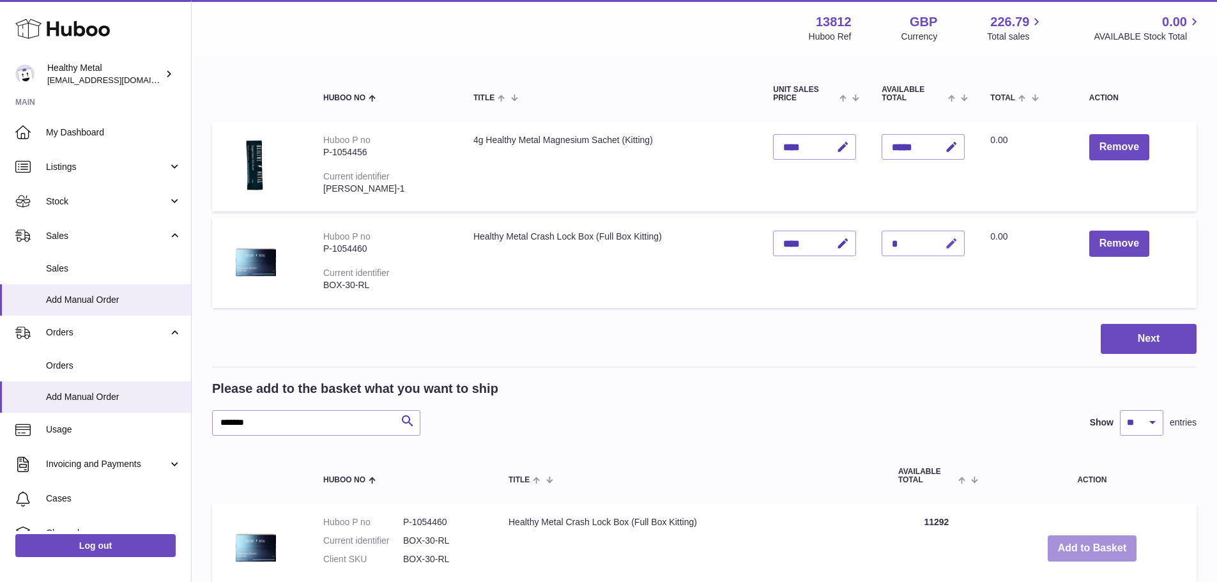 This screenshot has width=1217, height=582. I want to click on span: Unit Sales Price, so click(804, 94).